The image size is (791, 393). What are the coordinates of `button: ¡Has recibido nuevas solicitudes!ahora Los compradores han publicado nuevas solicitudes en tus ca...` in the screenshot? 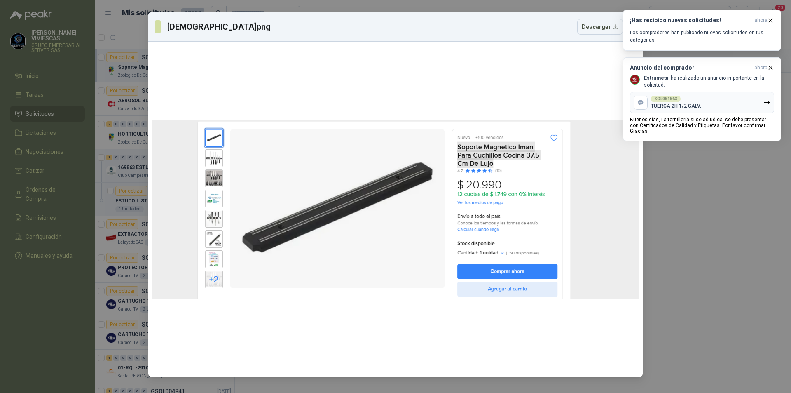 It's located at (702, 30).